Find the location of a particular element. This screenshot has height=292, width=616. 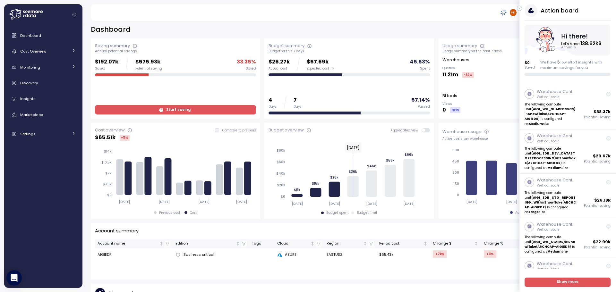

tspan: $14k is located at coordinates (108, 151).